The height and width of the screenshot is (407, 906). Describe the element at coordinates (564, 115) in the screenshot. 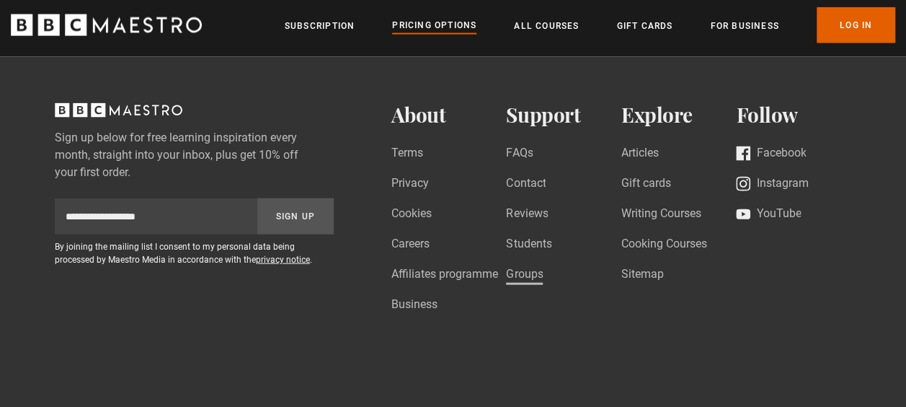

I see `h2: Support` at that location.